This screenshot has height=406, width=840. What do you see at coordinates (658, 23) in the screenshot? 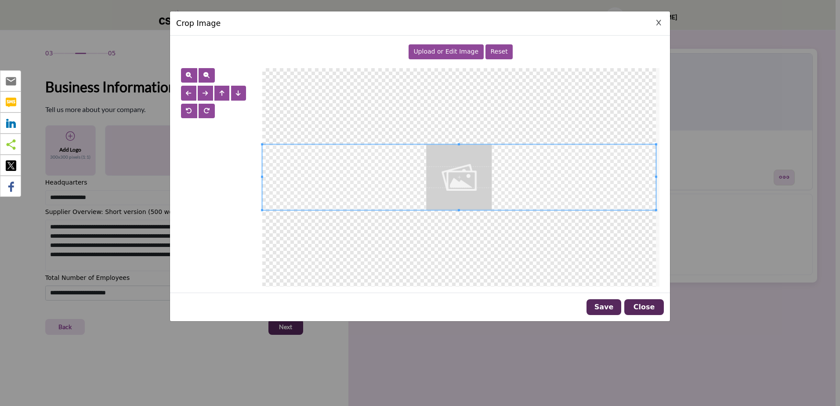
I see `button: Close Image Upload Modal` at bounding box center [658, 23].